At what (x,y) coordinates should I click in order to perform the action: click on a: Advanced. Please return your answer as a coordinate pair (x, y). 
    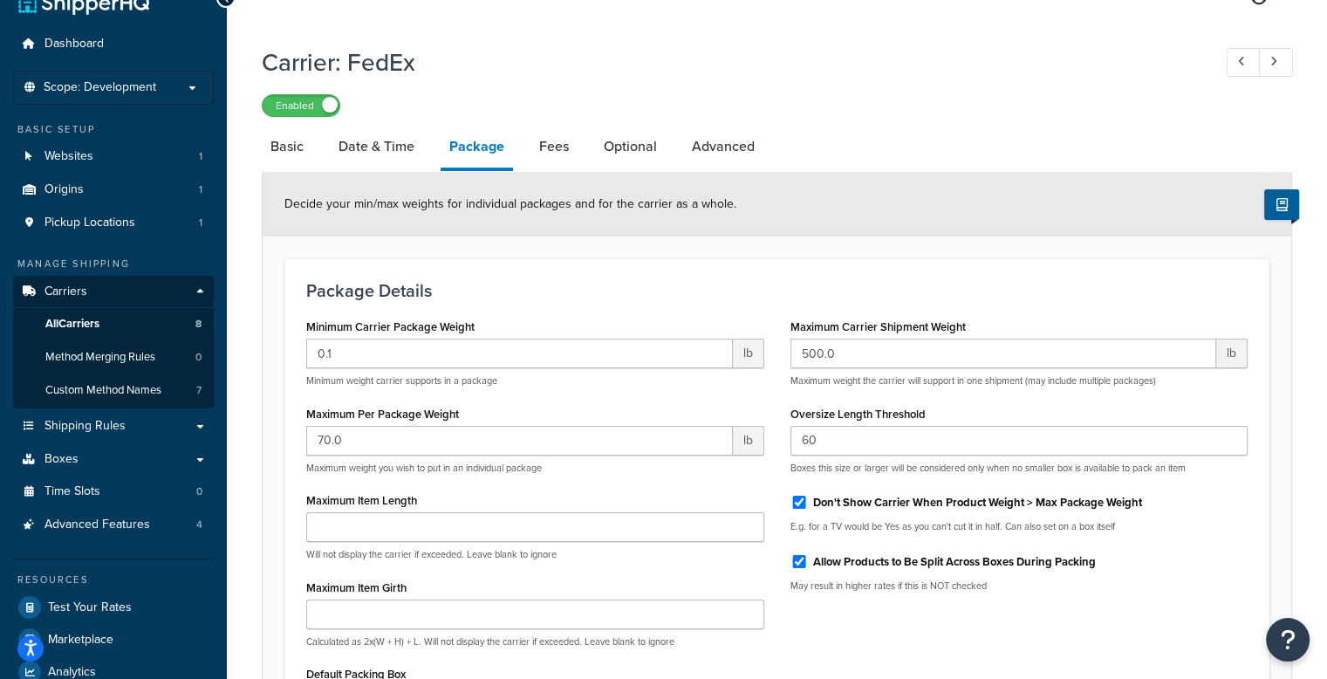
    Looking at the image, I should click on (723, 147).